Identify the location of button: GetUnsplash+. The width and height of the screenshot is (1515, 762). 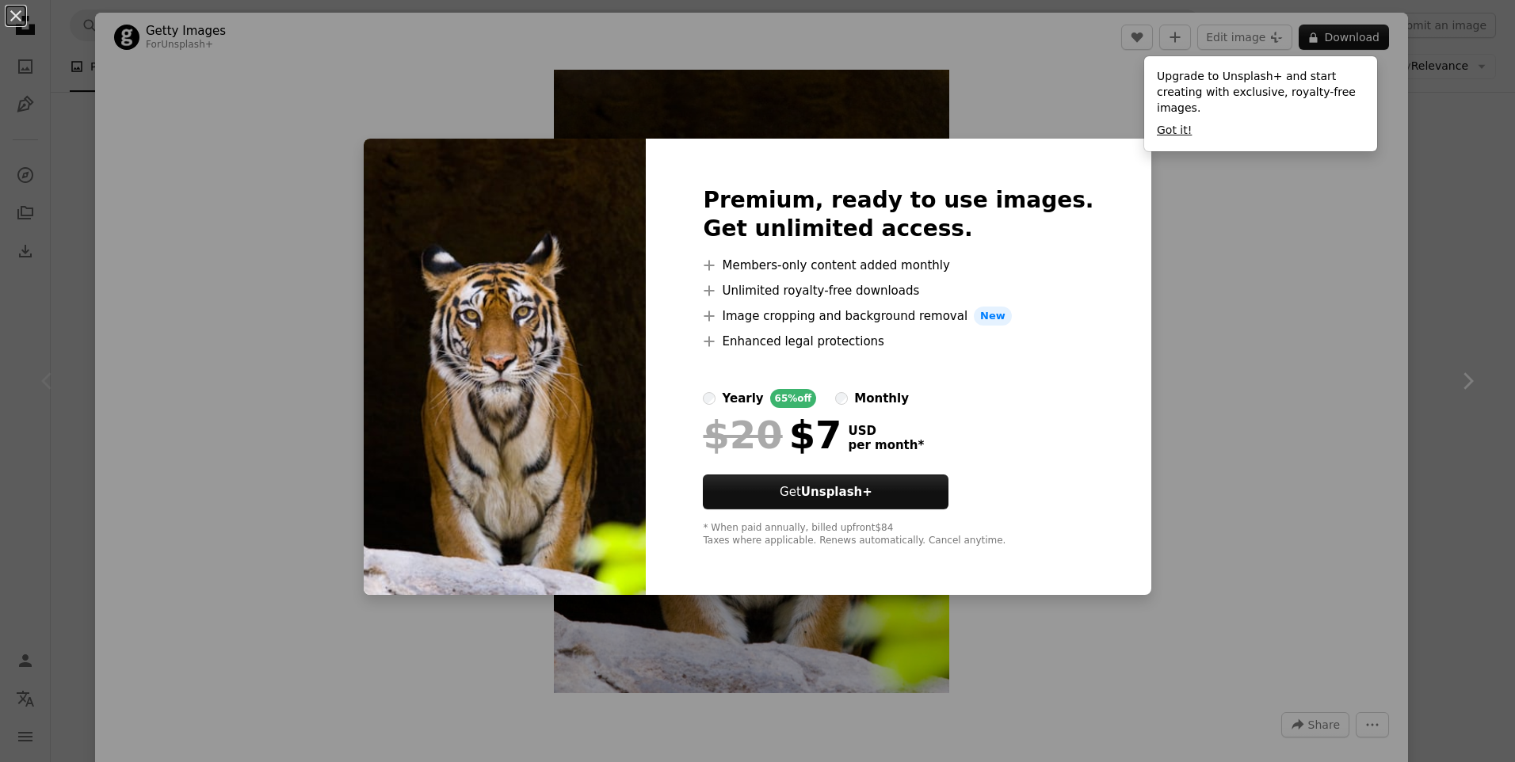
(826, 492).